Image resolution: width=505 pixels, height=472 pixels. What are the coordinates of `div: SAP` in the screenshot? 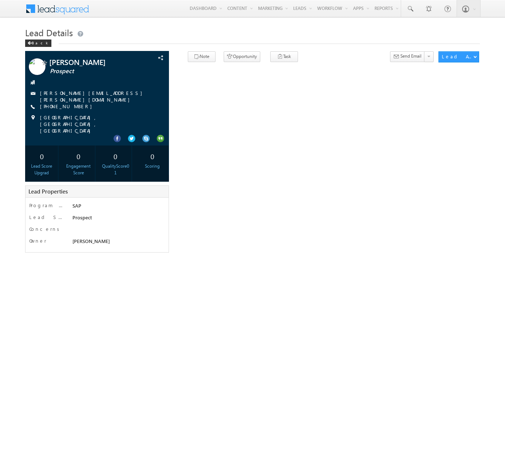 It's located at (116, 207).